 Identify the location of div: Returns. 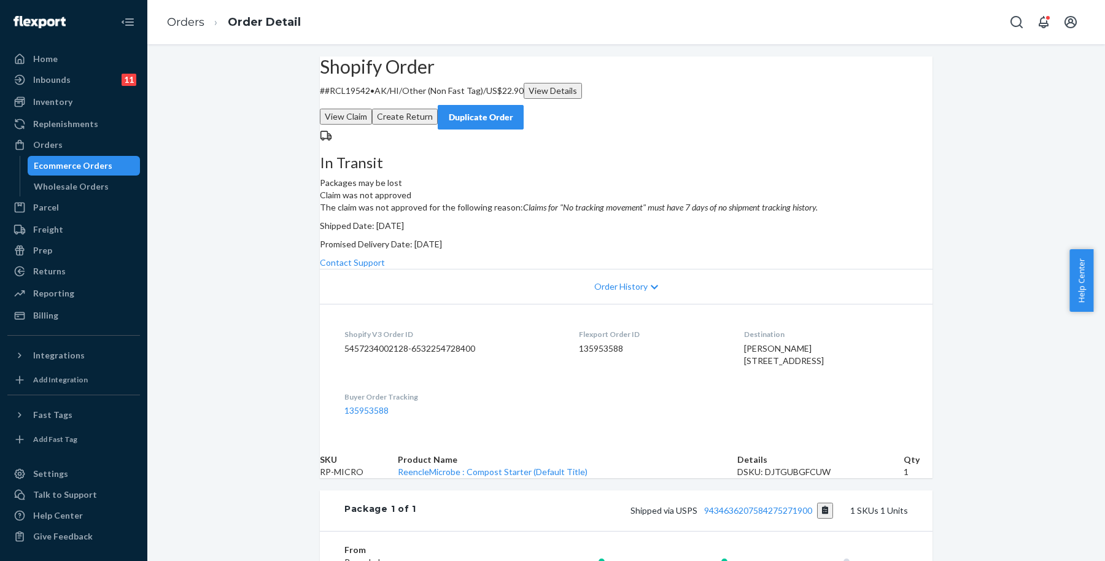
(49, 271).